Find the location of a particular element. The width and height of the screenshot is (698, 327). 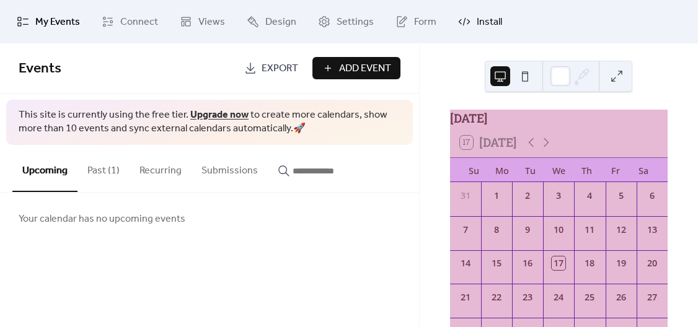

div: 16 is located at coordinates (528, 263).